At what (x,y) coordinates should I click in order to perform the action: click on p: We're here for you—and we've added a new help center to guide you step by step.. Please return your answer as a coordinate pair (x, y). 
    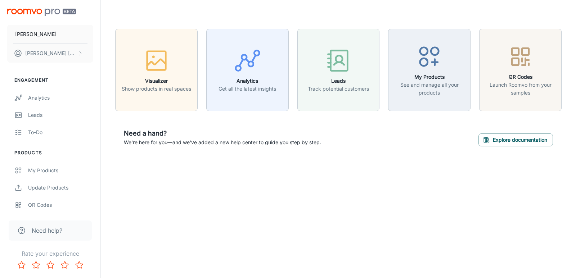
    Looking at the image, I should click on (222, 143).